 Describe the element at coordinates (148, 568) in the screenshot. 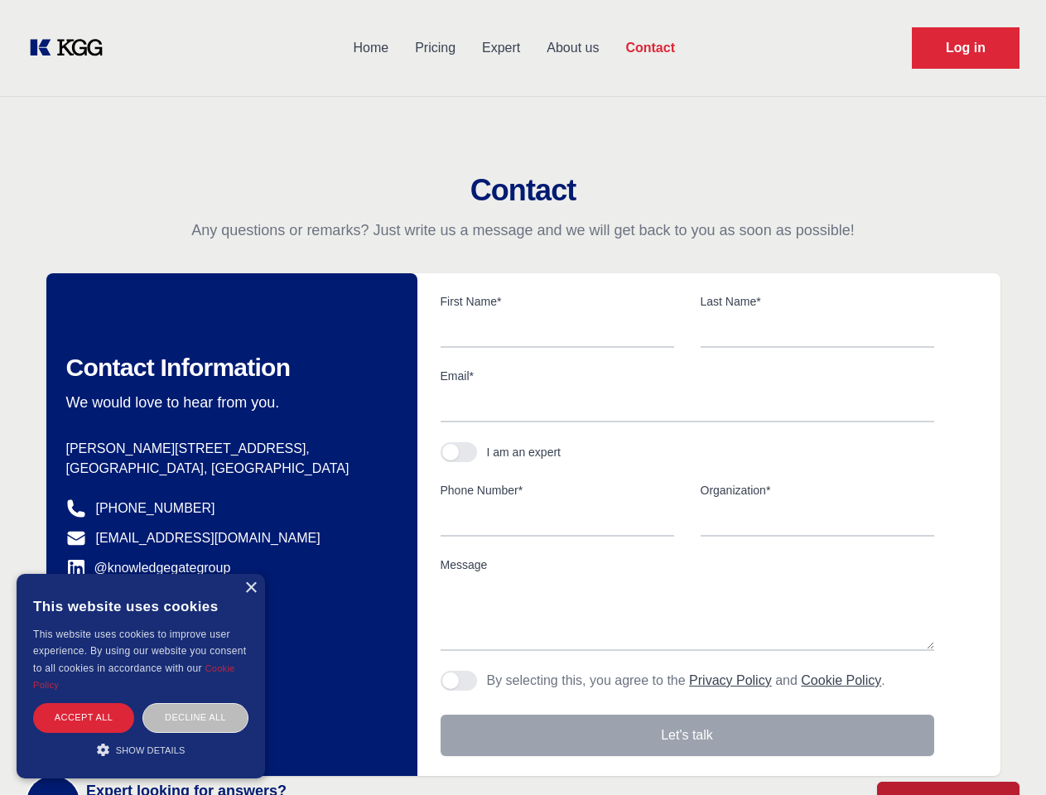

I see `a: @knowledgegategroup` at that location.